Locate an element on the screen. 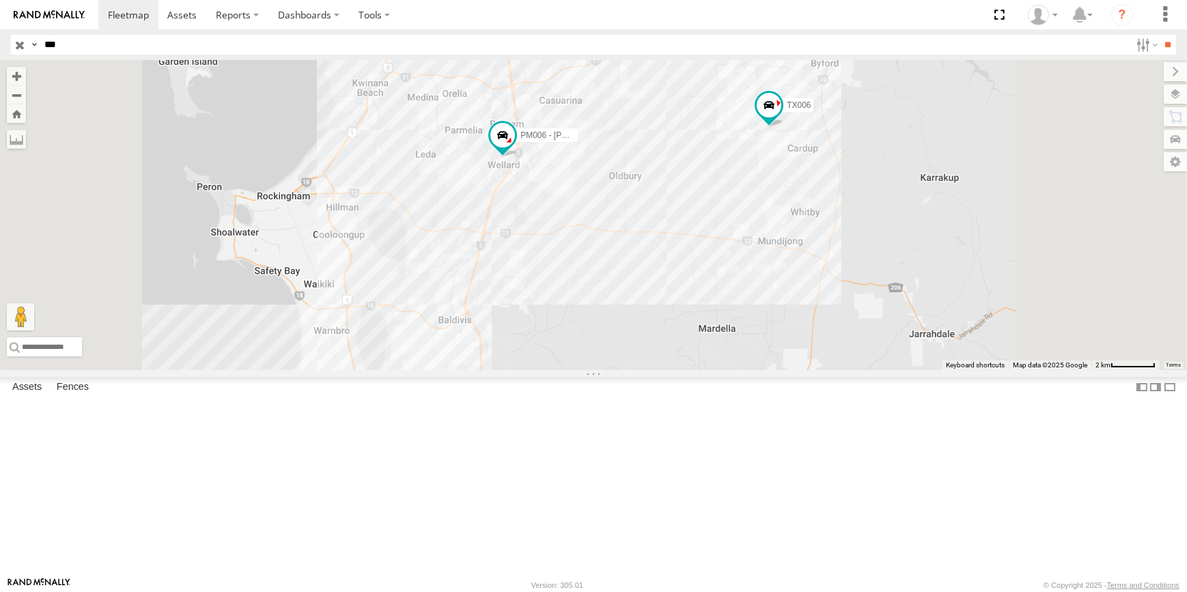  img: rand-logo.svg is located at coordinates (49, 15).